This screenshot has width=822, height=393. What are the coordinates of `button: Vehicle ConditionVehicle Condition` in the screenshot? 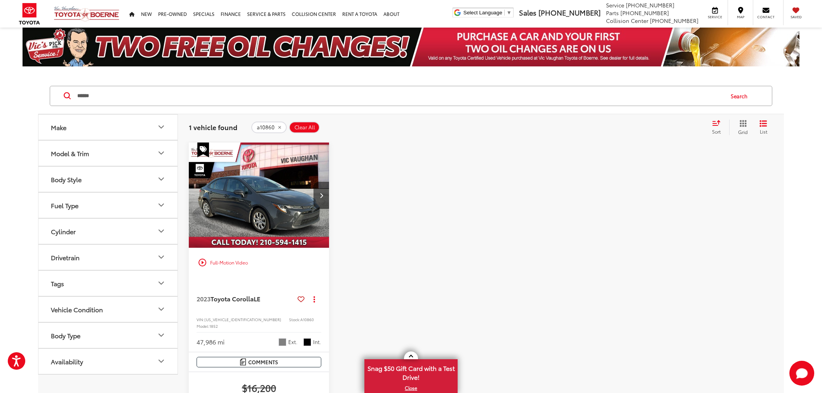 It's located at (108, 309).